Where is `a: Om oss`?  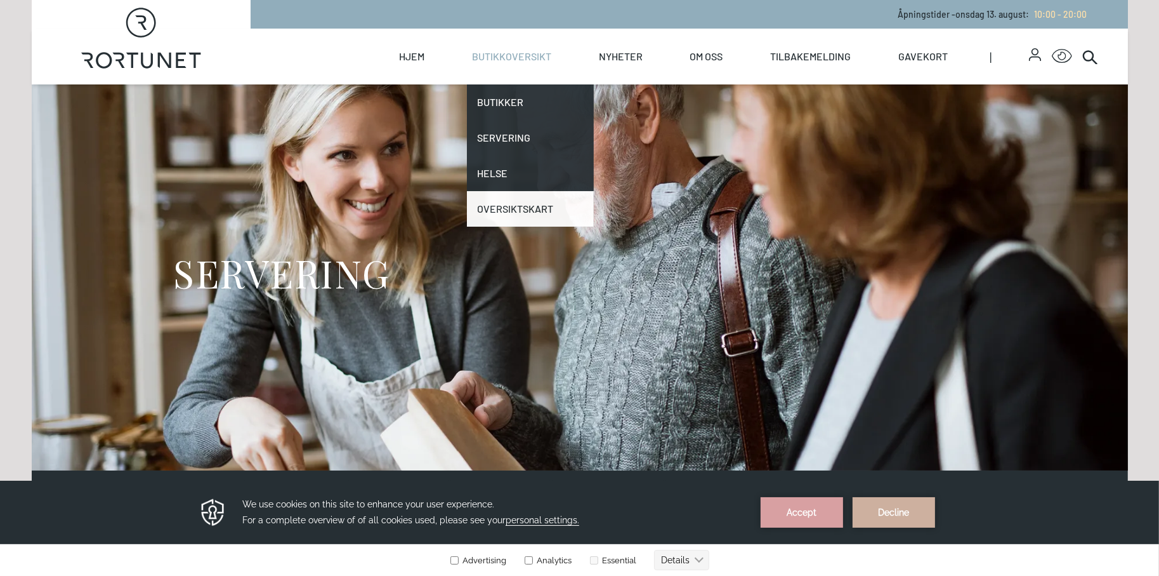 a: Om oss is located at coordinates (707, 56).